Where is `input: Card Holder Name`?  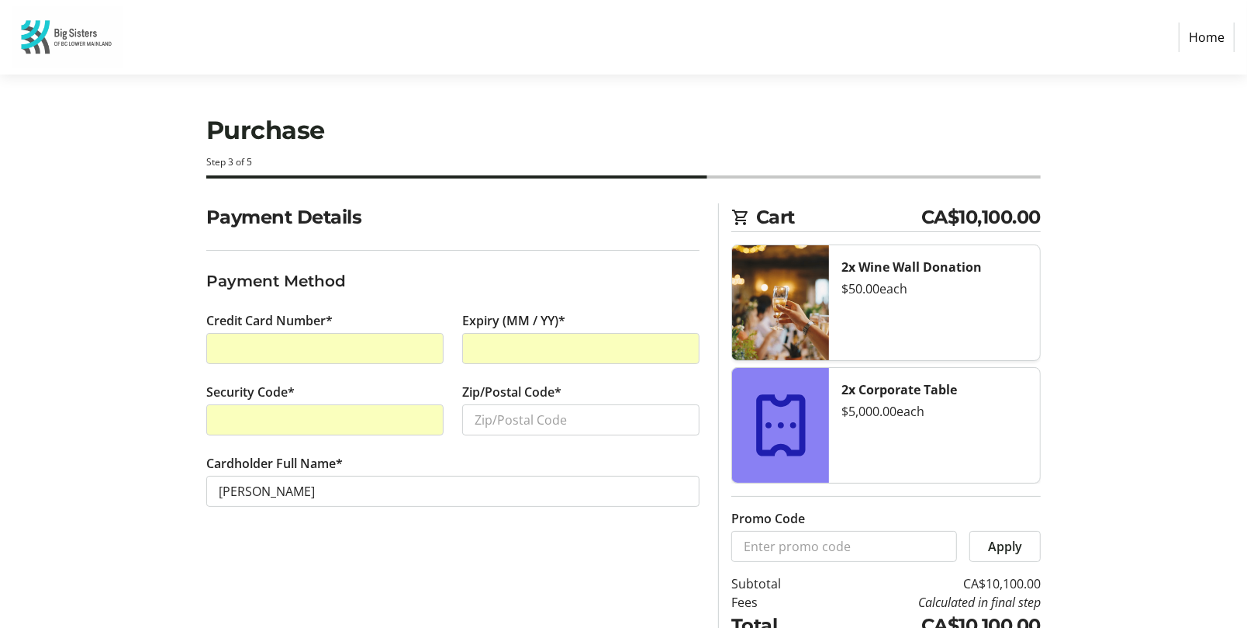
input: Card Holder Name is located at coordinates (453, 491).